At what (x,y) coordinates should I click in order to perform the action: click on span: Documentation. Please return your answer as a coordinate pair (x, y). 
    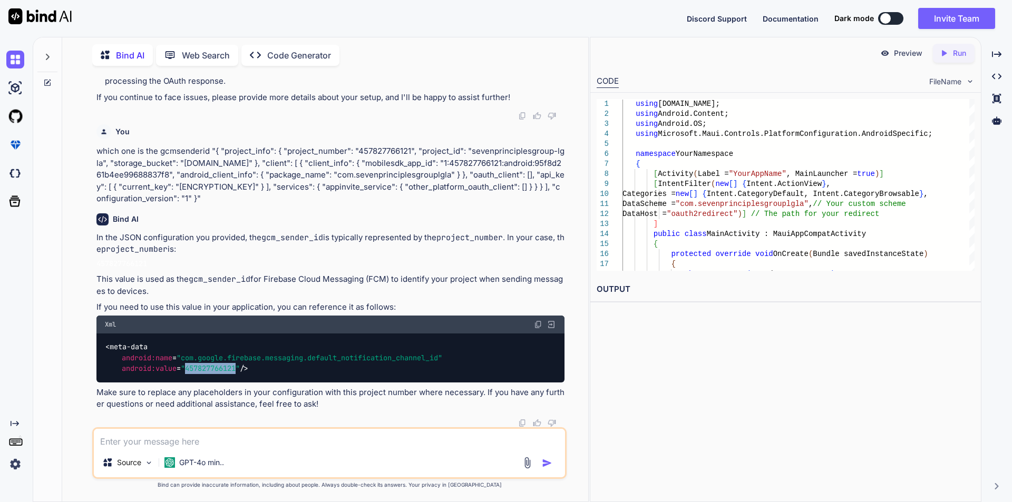
    Looking at the image, I should click on (790, 18).